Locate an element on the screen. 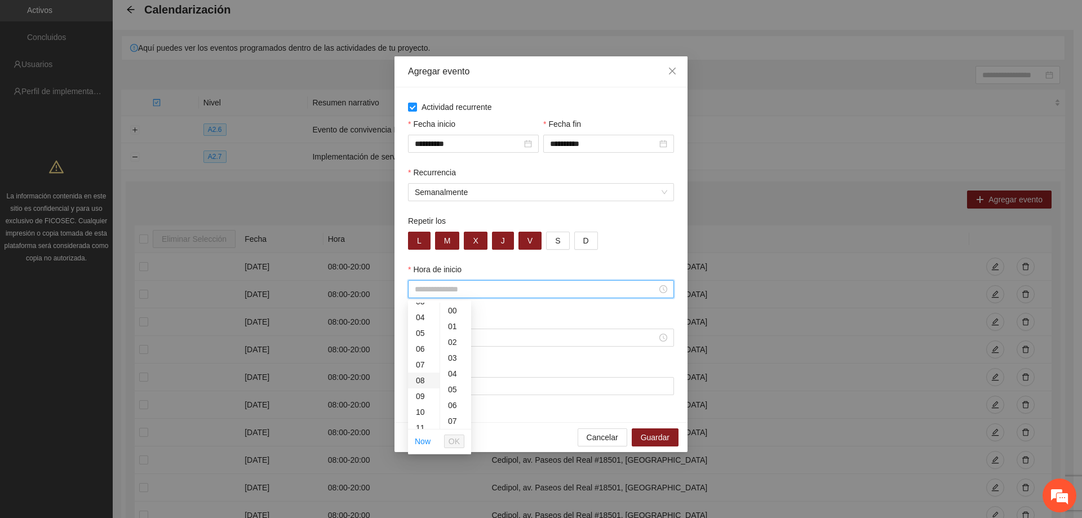 The height and width of the screenshot is (518, 1082). a: Now is located at coordinates (423, 441).